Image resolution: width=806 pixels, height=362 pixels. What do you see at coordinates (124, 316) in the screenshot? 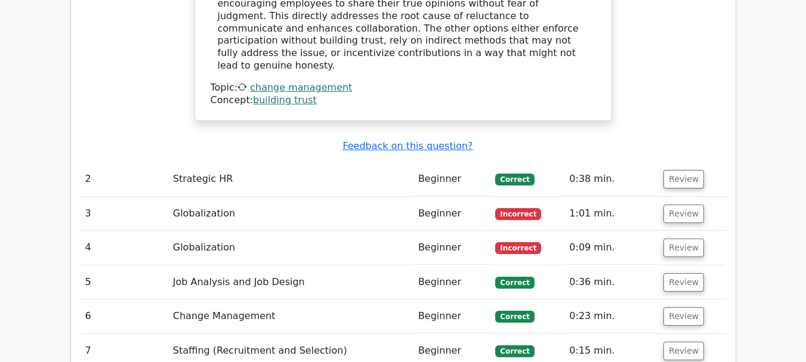
I see `td: 6` at bounding box center [124, 316].